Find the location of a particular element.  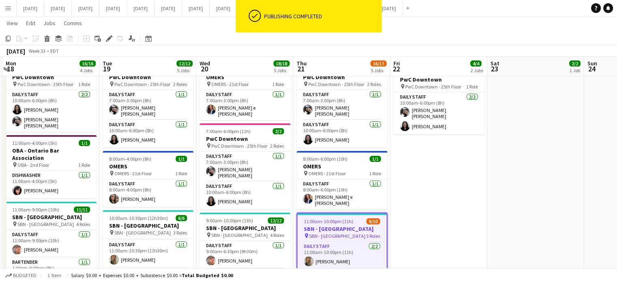

a: Comms is located at coordinates (73, 23).